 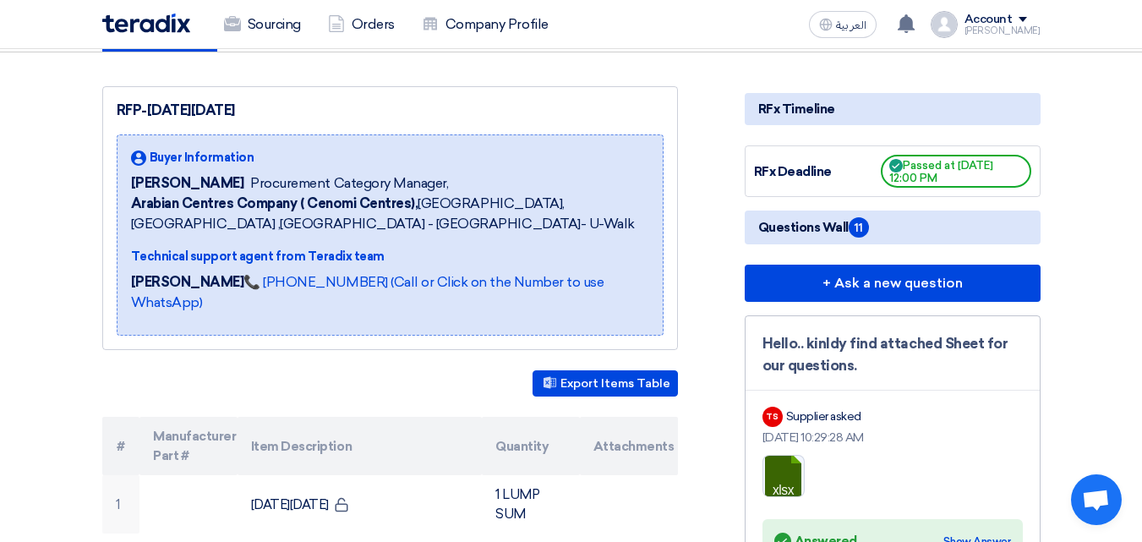 I want to click on a: Company Profile, so click(x=485, y=25).